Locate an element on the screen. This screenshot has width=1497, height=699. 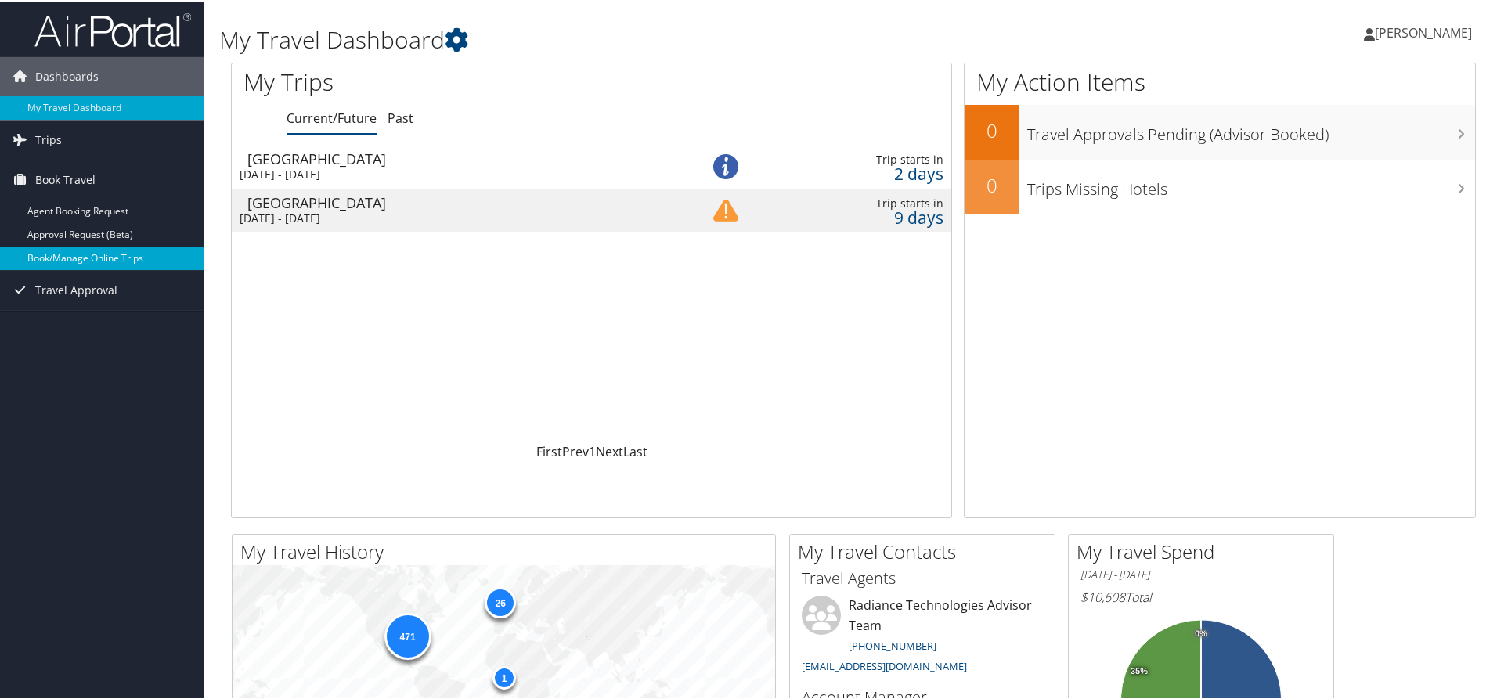
a: First is located at coordinates (549, 450).